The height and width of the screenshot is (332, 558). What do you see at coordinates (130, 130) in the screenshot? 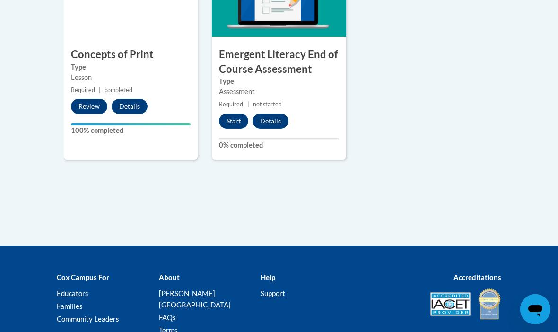
I see `label: 100% completed` at bounding box center [130, 130].